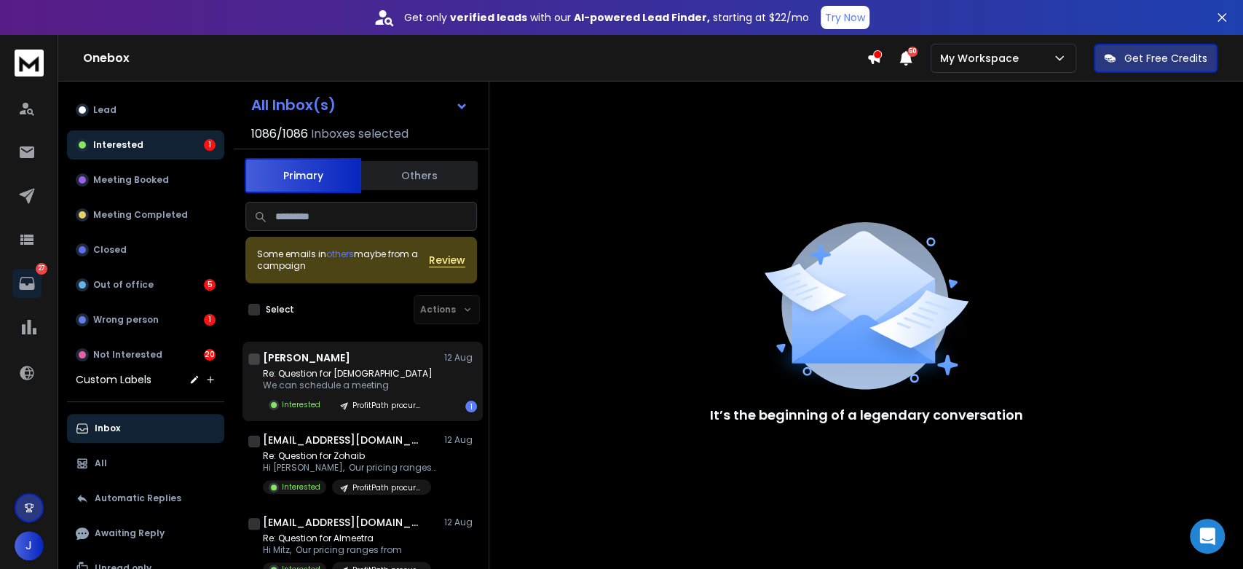  I want to click on p: Meeting Booked, so click(131, 180).